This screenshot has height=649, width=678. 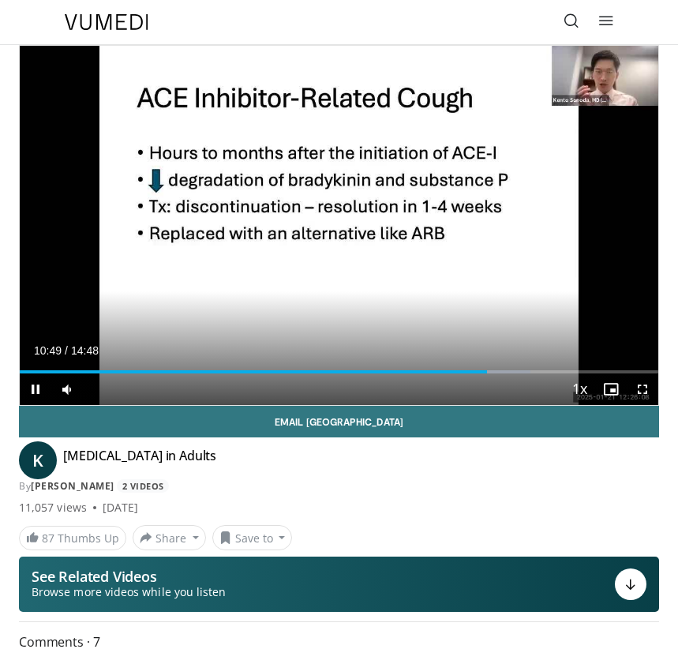 What do you see at coordinates (48, 538) in the screenshot?
I see `span: 87` at bounding box center [48, 538].